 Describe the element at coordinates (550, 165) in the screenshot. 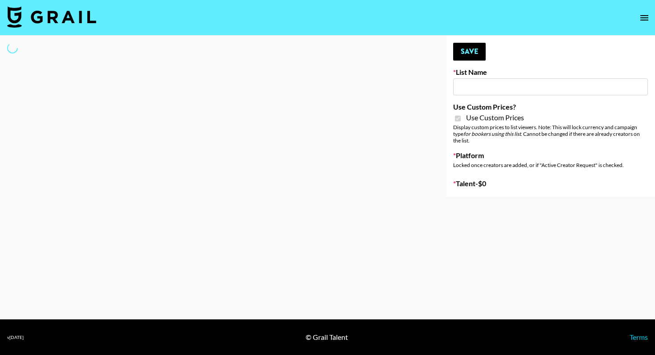

I see `div: Locked once creators are added, or if "Active Creator Request" is checked.` at that location.